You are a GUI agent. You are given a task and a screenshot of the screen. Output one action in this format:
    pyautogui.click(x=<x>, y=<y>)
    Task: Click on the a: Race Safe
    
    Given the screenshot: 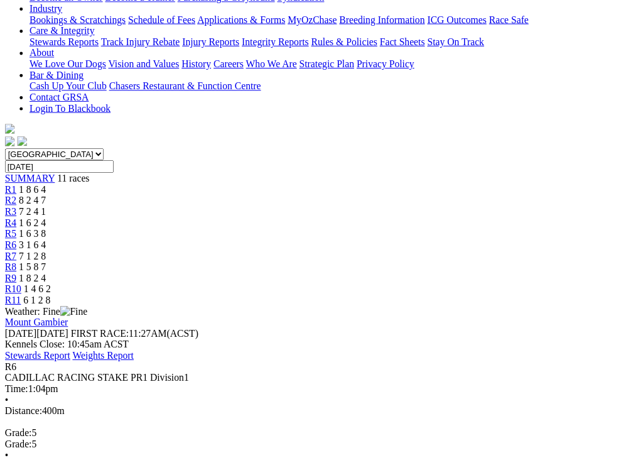 What is the action you would take?
    pyautogui.click(x=520, y=20)
    